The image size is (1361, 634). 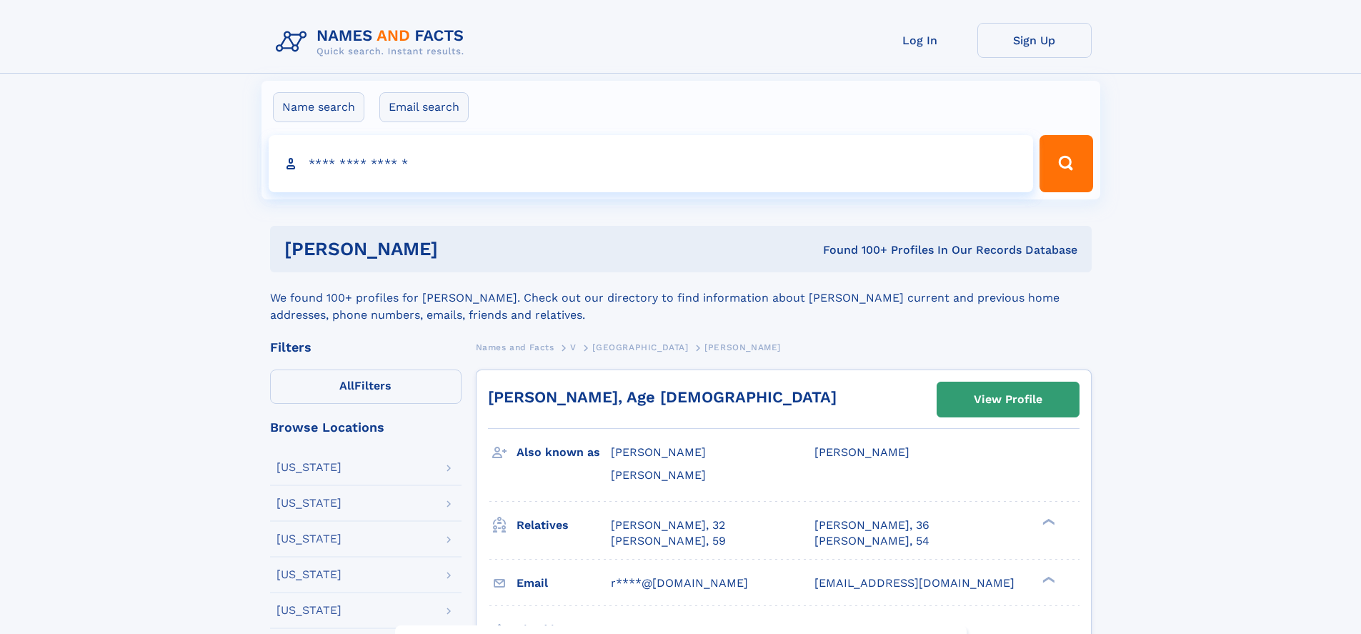 I want to click on div: Found 100+ Profiles In Our Records Database, so click(x=854, y=250).